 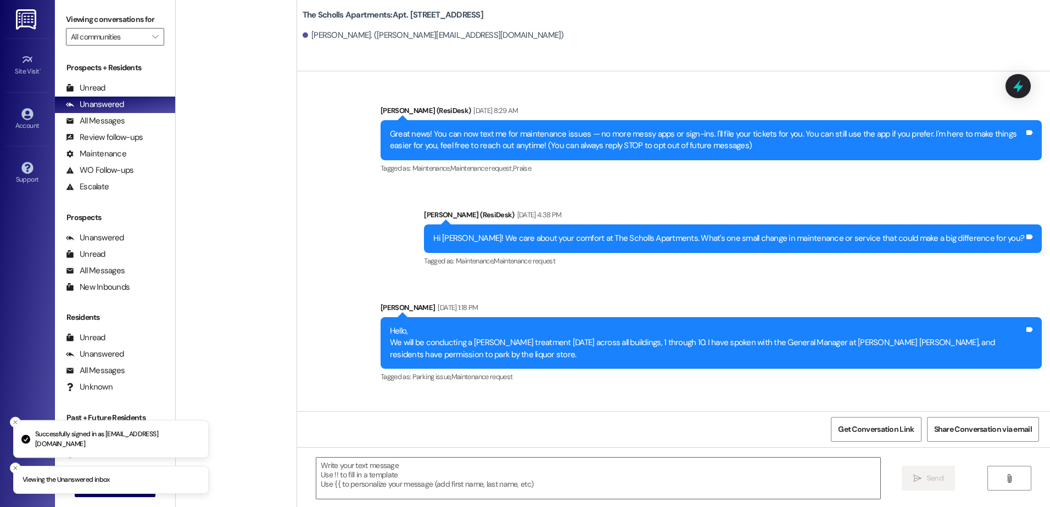 What do you see at coordinates (109, 37) in the screenshot?
I see `input: All communities` at bounding box center [109, 37].